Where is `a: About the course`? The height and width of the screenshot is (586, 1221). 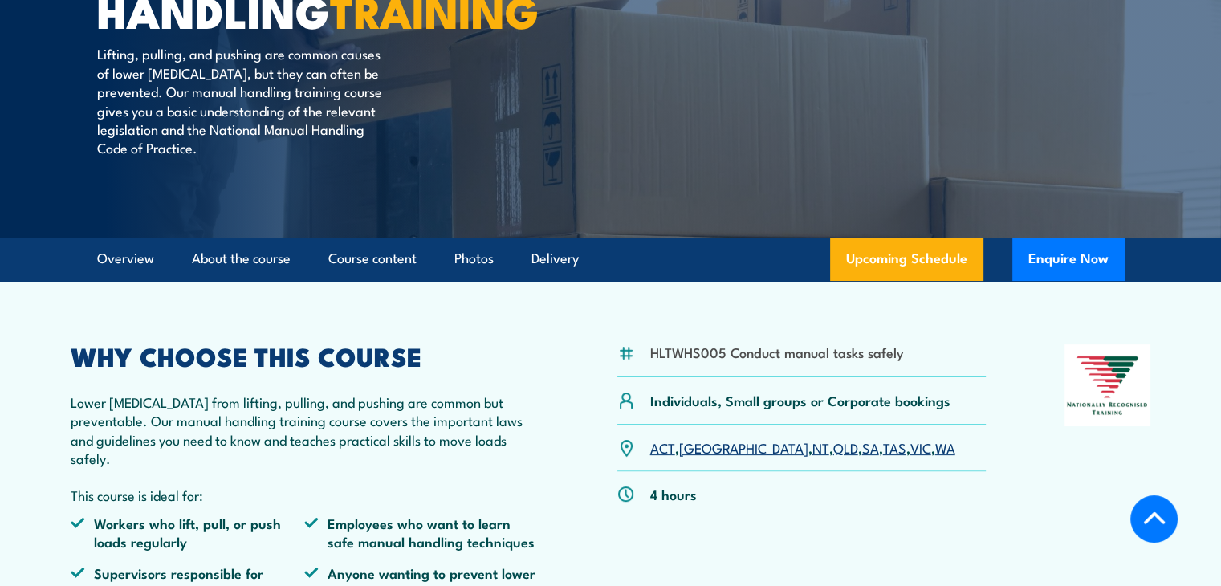 a: About the course is located at coordinates (241, 258).